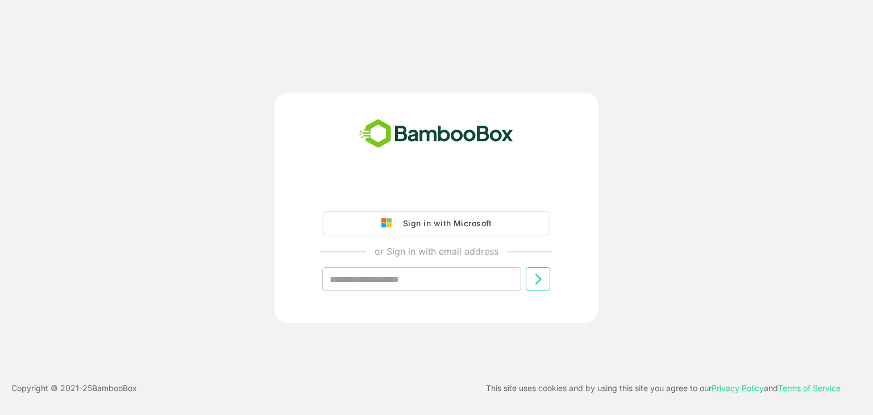  What do you see at coordinates (436, 223) in the screenshot?
I see `button: Sign in with Microsoft` at bounding box center [436, 223].